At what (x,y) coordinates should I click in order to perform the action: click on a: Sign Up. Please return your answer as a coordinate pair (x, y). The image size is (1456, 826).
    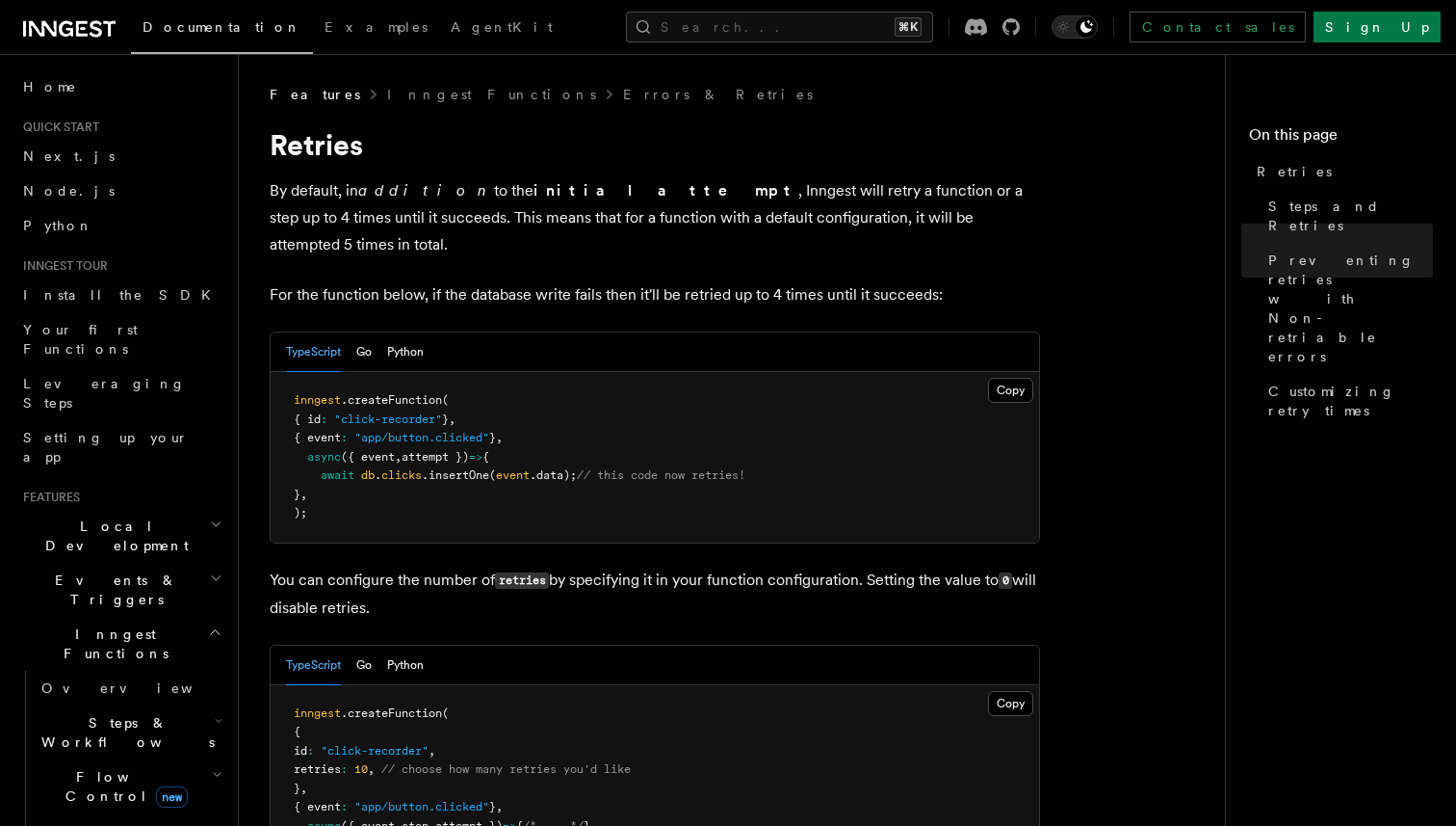
    Looking at the image, I should click on (1378, 27).